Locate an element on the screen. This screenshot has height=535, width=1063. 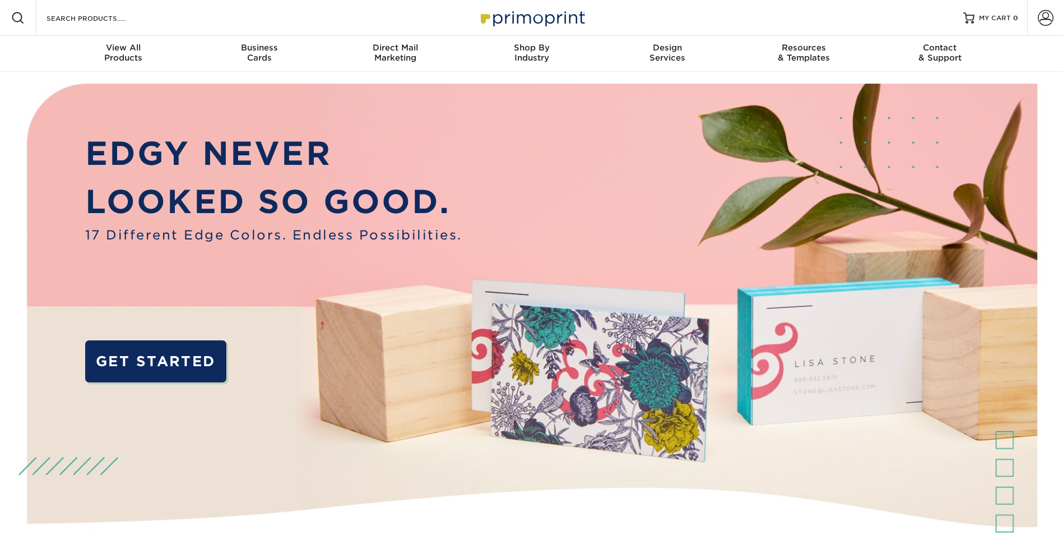
img: Primoprint is located at coordinates (532, 17).